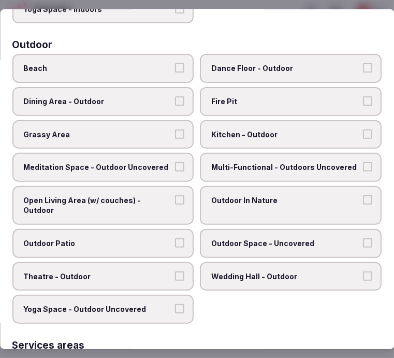 The width and height of the screenshot is (394, 358). I want to click on span: Yoga Space - Outdoor Uncovered, so click(98, 309).